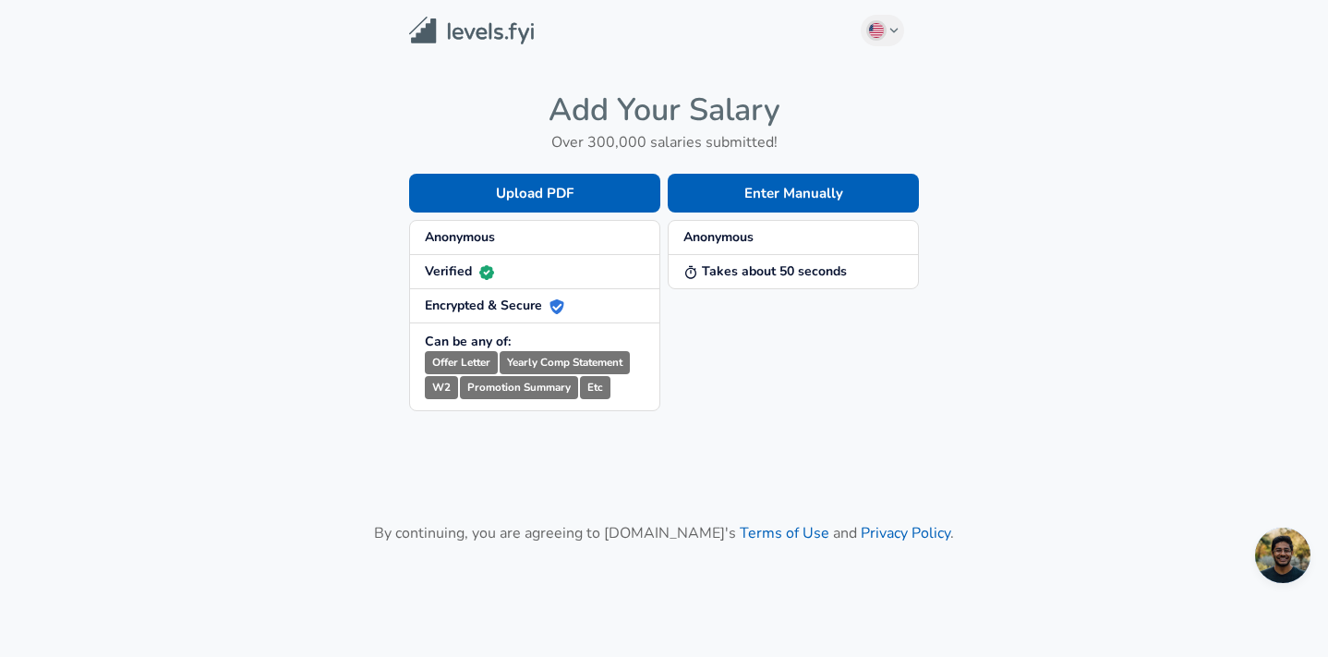 The height and width of the screenshot is (657, 1328). I want to click on strong: Takes about 50 seconds, so click(765, 271).